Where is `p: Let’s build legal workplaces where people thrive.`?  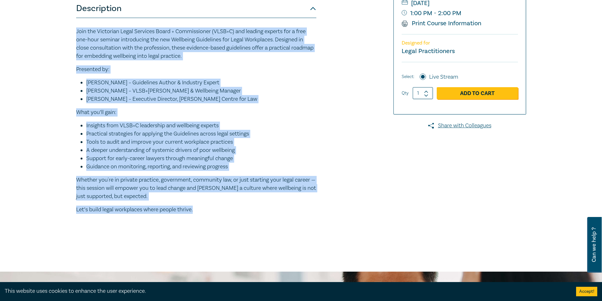
p: Let’s build legal workplaces where people thrive. is located at coordinates (196, 210).